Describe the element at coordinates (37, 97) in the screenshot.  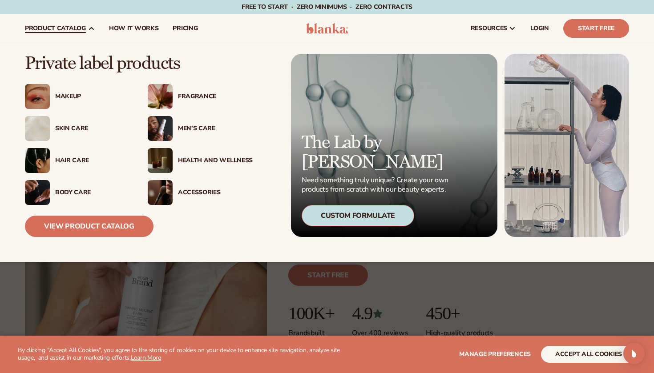
I see `img: Female with glitter eye makeup.` at that location.